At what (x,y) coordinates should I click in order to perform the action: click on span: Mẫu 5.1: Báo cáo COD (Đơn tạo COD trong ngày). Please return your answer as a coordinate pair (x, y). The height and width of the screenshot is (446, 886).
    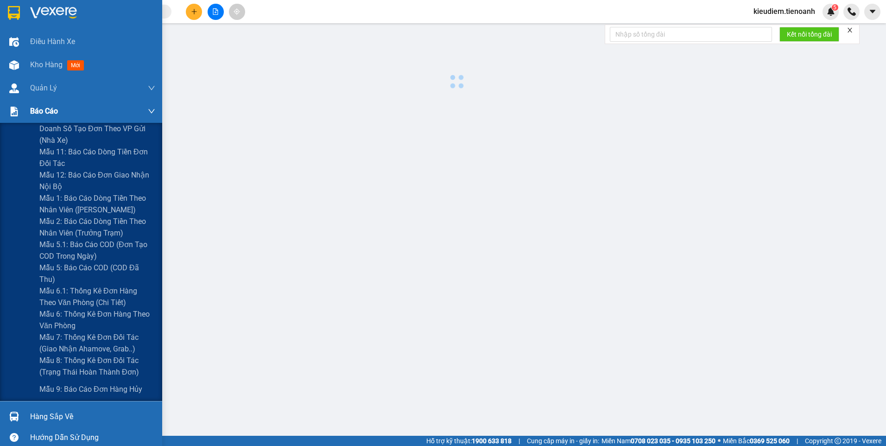
    Looking at the image, I should click on (97, 250).